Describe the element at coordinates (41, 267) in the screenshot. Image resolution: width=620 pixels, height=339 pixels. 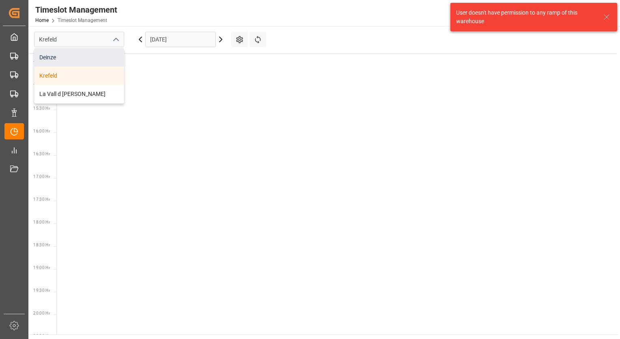
I see `span: 19:00 Hr` at that location.